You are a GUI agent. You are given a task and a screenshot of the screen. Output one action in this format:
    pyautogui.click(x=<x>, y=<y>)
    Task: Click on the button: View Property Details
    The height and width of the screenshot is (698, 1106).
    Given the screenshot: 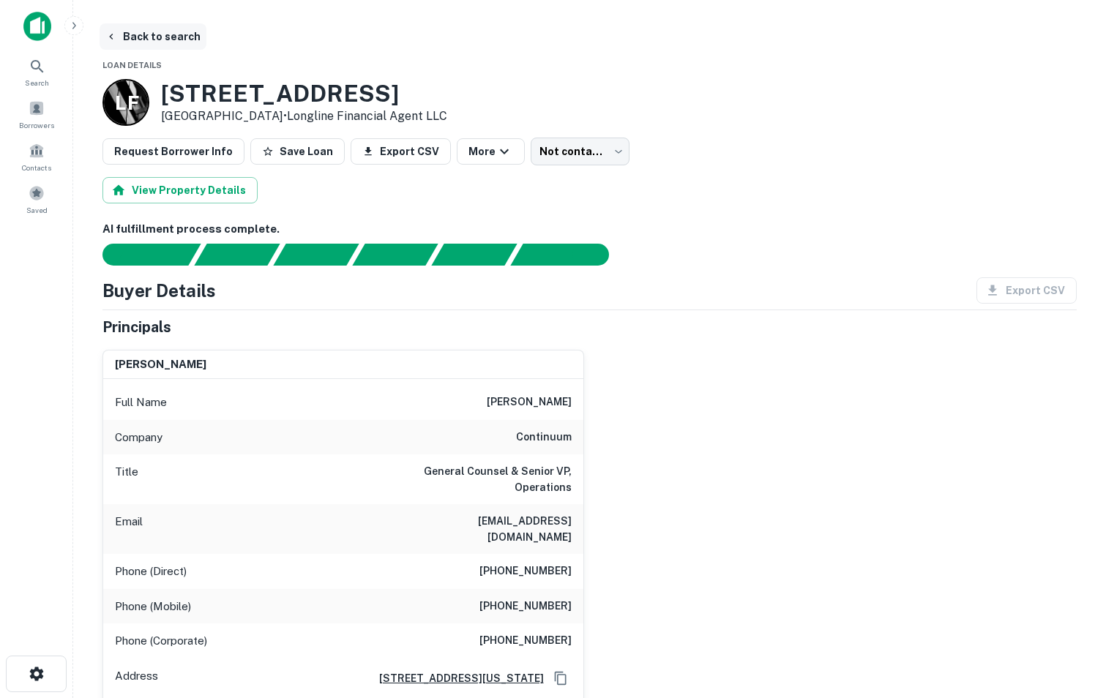 What is the action you would take?
    pyautogui.click(x=180, y=190)
    